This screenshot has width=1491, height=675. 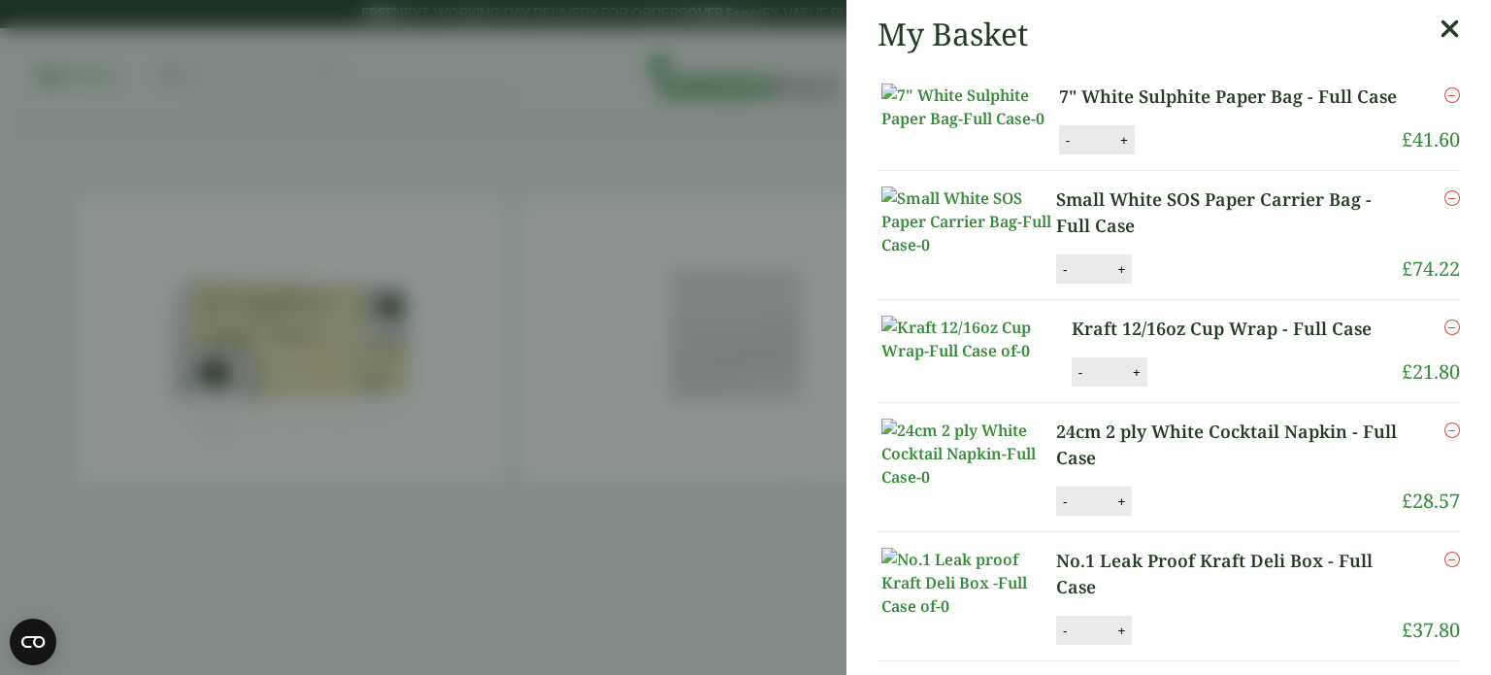 What do you see at coordinates (1431, 500) in the screenshot?
I see `bdi: 28.57` at bounding box center [1431, 500].